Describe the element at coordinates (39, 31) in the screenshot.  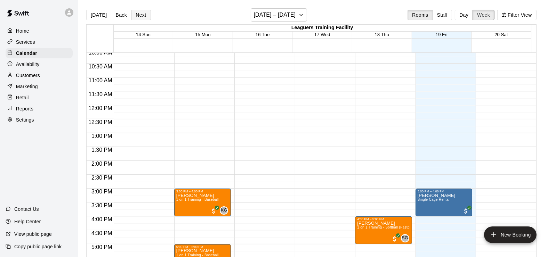
I see `a: Home` at that location.